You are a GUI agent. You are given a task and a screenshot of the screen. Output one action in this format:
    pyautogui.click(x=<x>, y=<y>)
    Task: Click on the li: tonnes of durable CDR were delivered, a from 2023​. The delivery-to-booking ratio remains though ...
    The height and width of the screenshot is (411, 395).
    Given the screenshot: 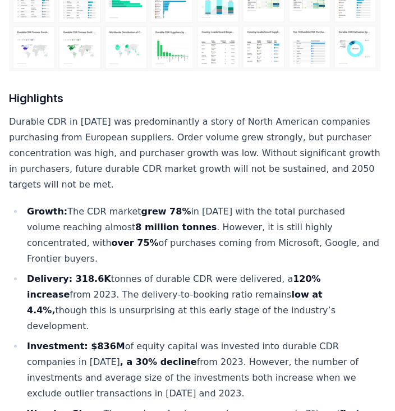 What is the action you would take?
    pyautogui.click(x=202, y=303)
    